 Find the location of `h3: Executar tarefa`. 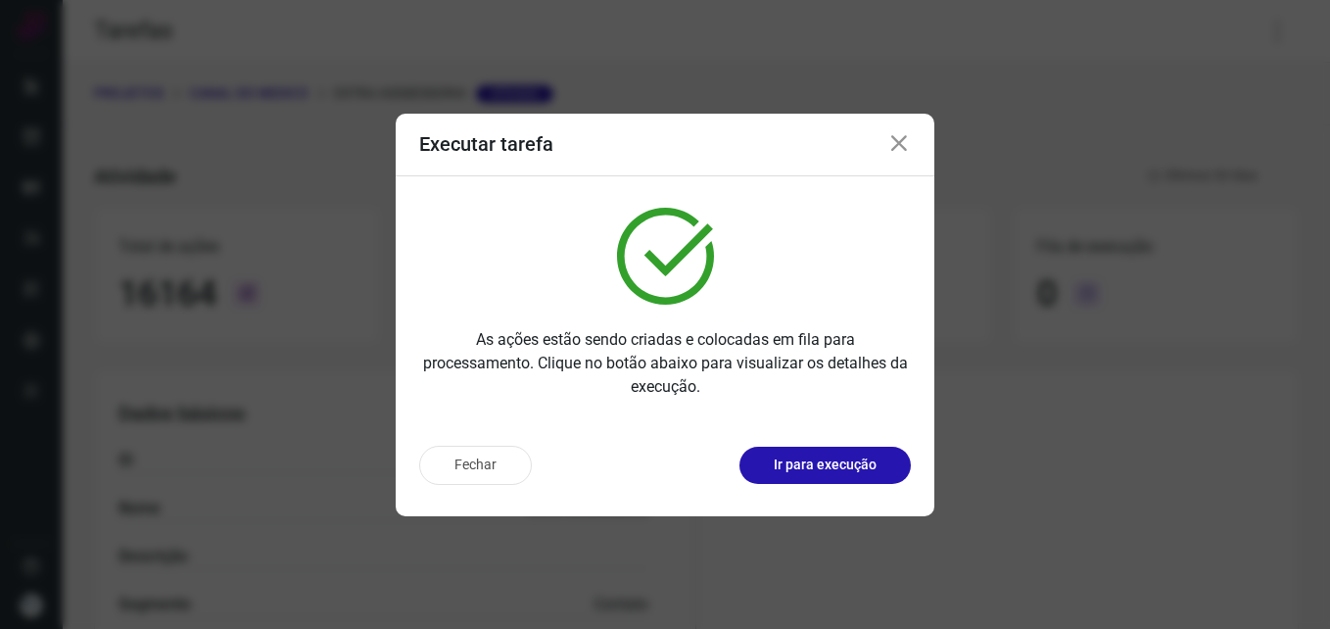

h3: Executar tarefa is located at coordinates (486, 144).